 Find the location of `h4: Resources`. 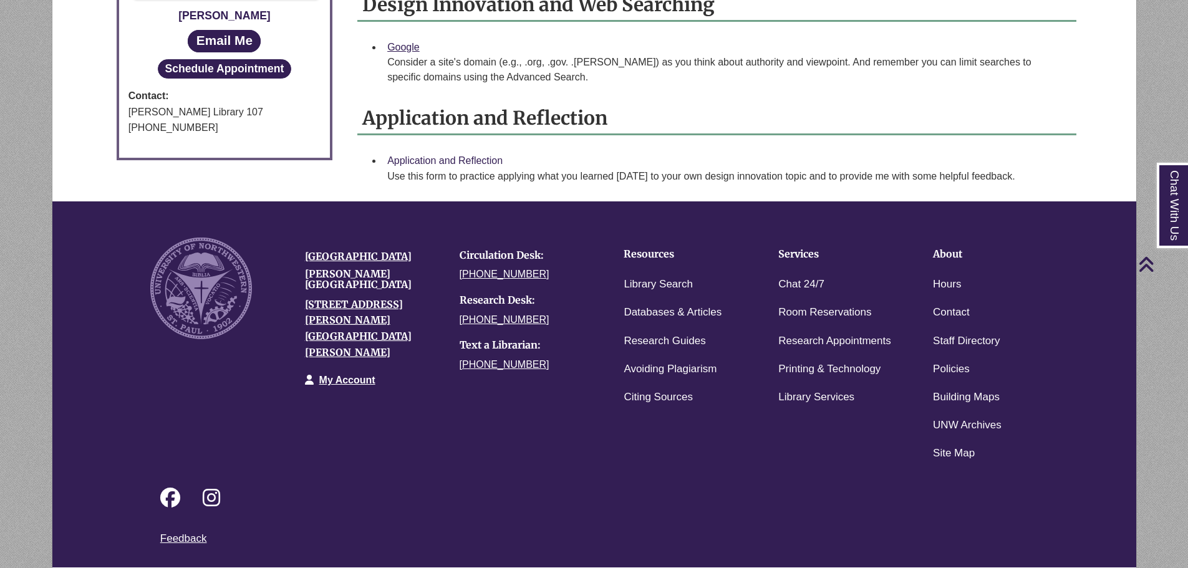

h4: Resources is located at coordinates (682, 254).